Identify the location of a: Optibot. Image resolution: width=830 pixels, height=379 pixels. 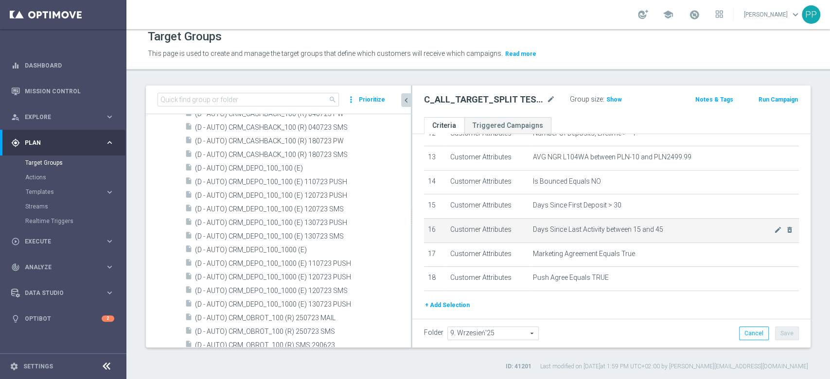
(63, 318).